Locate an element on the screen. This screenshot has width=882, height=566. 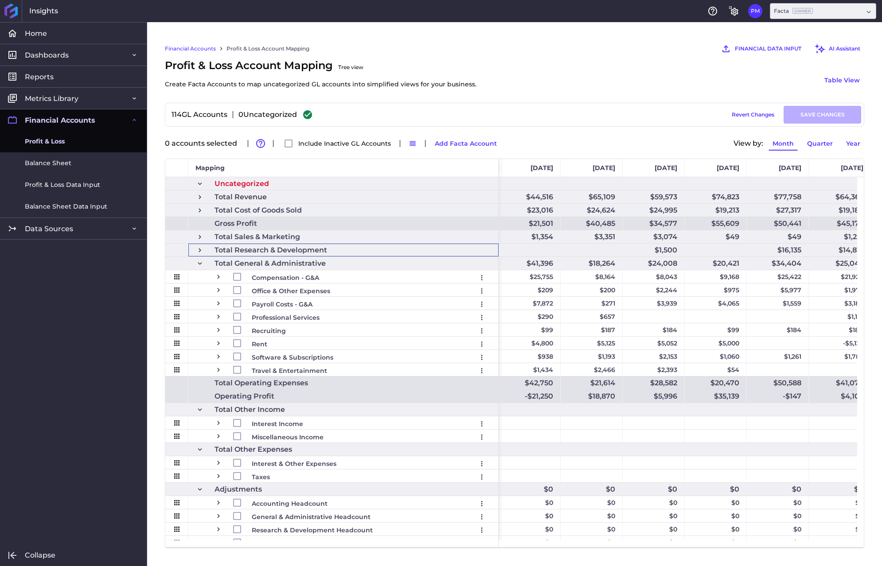
div: $23,016 is located at coordinates (529, 210).